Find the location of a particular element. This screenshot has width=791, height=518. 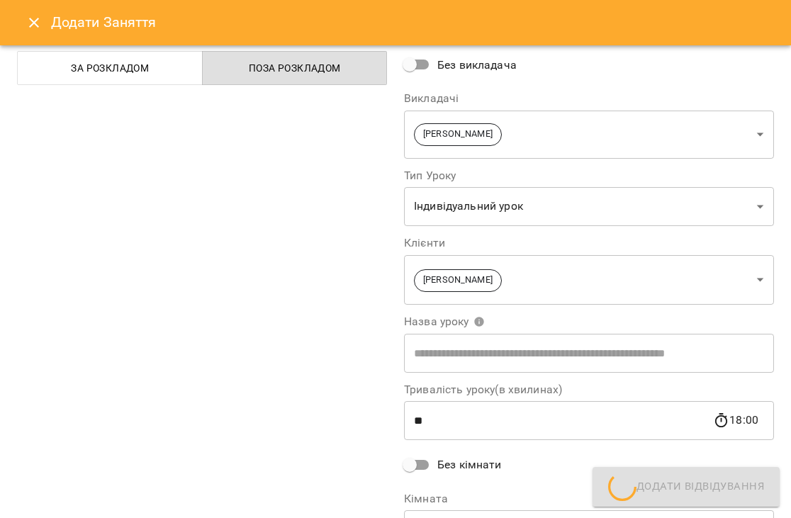

label: Кімната is located at coordinates (589, 499).